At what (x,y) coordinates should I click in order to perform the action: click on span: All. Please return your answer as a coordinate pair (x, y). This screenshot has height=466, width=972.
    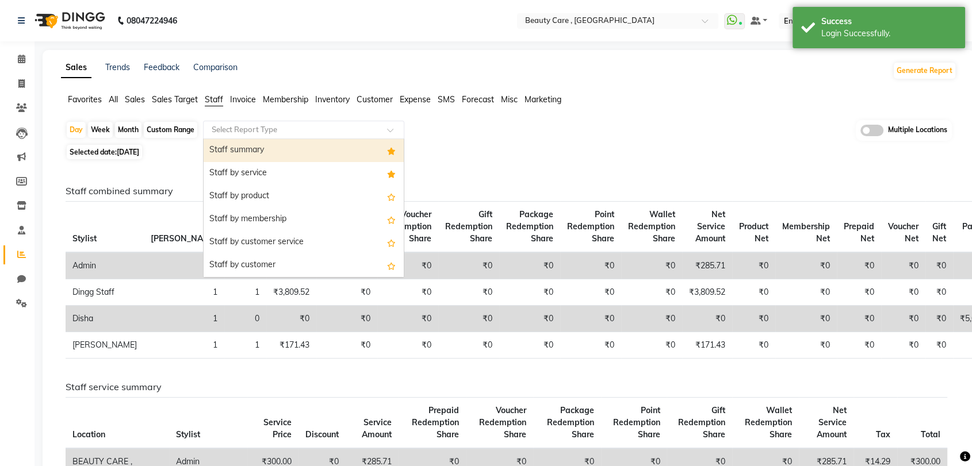
    Looking at the image, I should click on (113, 100).